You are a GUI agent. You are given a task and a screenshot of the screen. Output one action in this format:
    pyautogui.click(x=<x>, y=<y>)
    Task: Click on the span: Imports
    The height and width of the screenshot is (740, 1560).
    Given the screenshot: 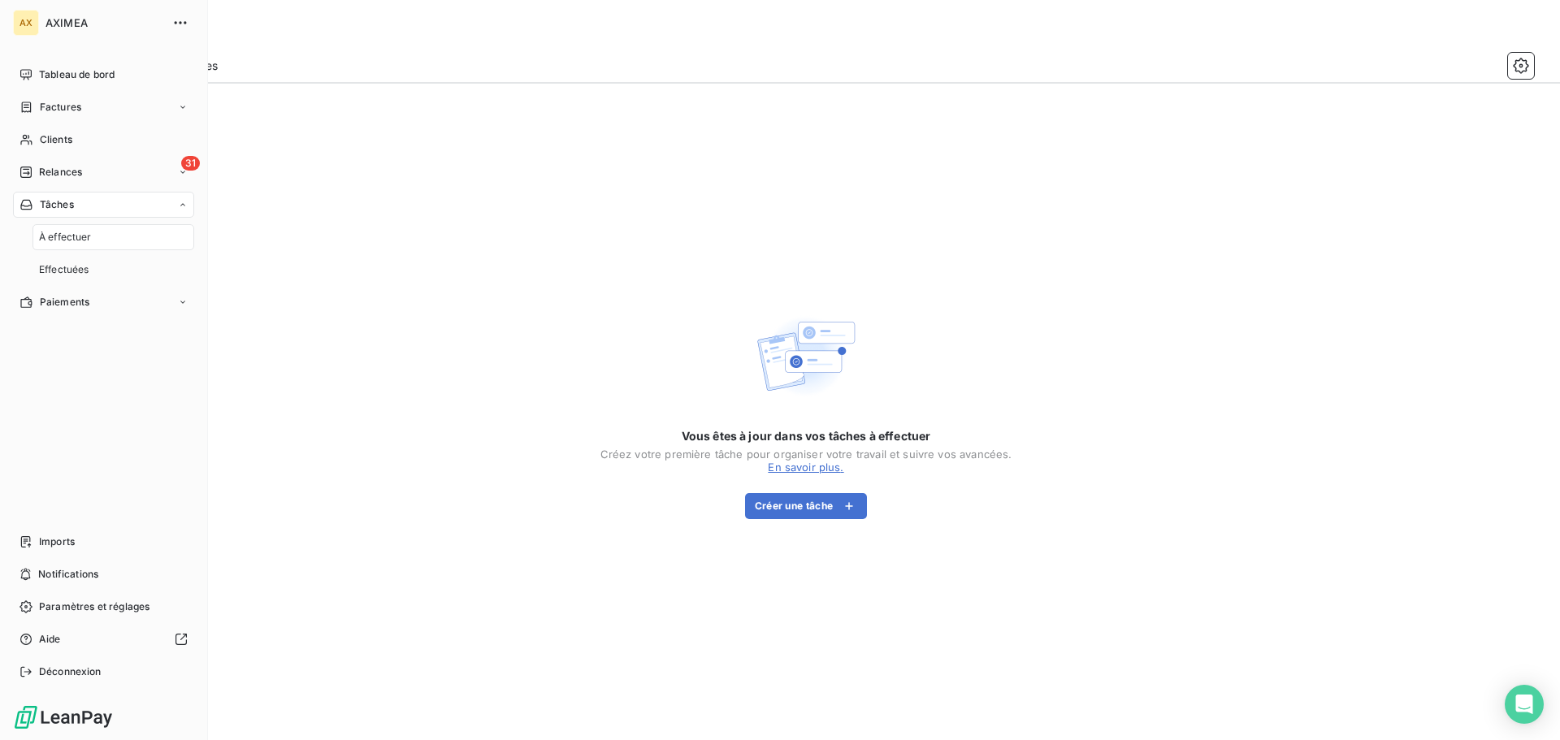 What is the action you would take?
    pyautogui.click(x=57, y=542)
    